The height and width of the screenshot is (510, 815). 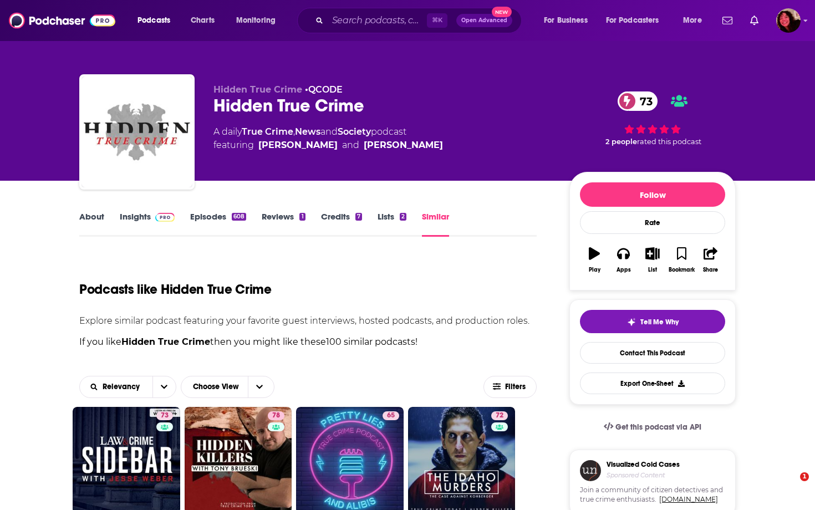 What do you see at coordinates (484, 21) in the screenshot?
I see `span: Open Advanced` at bounding box center [484, 21].